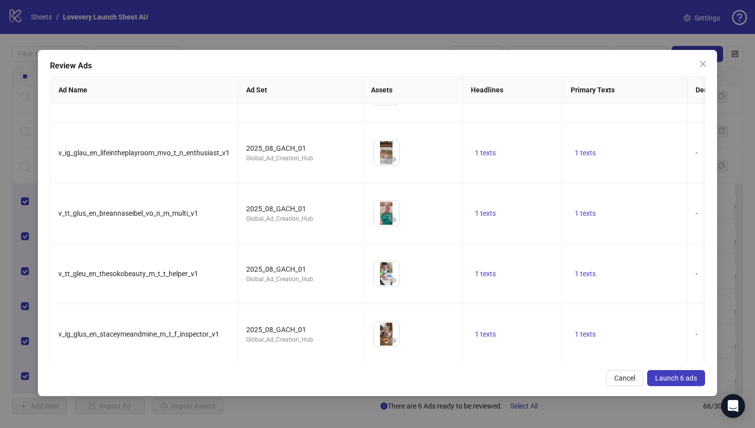  I want to click on span: v_tt_glus_en_breannaseibel_vo_n_m_multi_v1, so click(128, 213).